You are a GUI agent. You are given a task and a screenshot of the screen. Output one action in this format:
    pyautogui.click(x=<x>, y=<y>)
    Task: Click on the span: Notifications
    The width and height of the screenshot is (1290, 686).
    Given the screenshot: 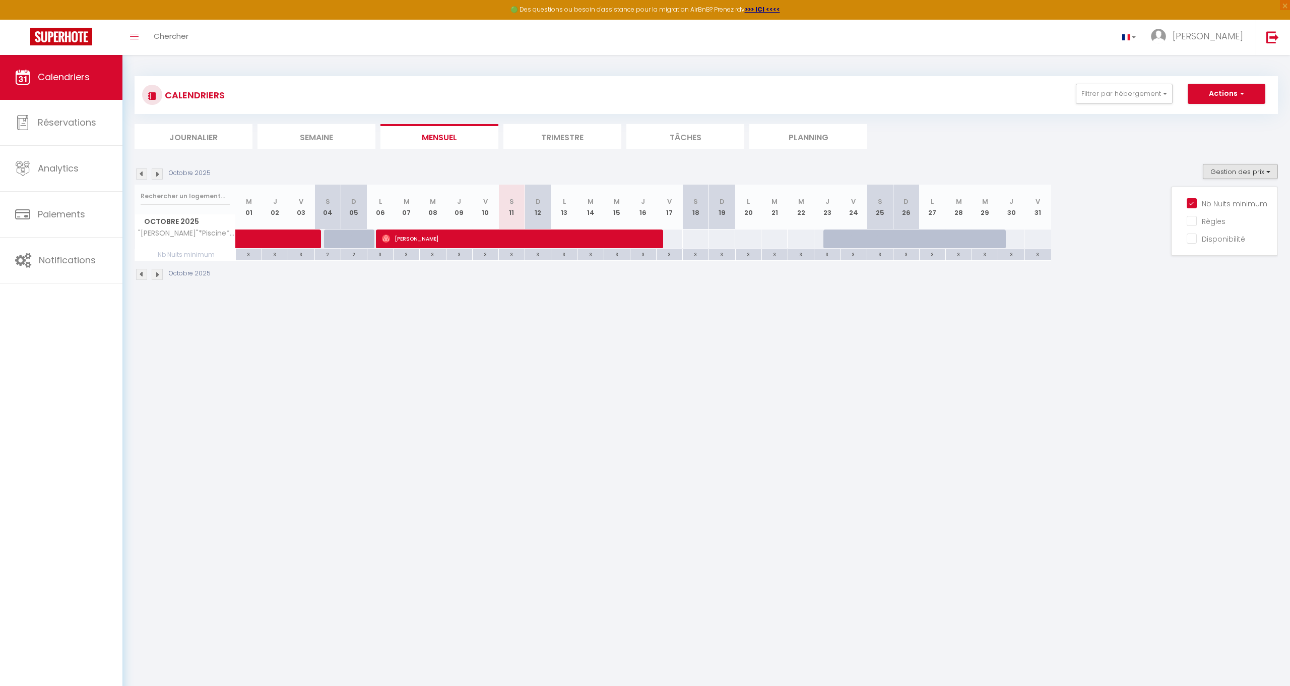 What is the action you would take?
    pyautogui.click(x=67, y=260)
    